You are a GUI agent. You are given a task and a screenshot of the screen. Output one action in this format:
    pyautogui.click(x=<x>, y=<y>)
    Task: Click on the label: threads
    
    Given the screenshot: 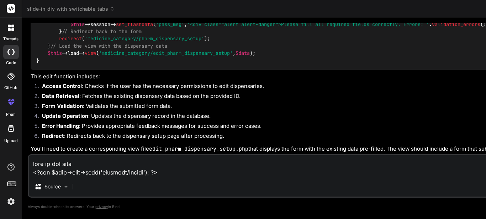 What is the action you would take?
    pyautogui.click(x=11, y=39)
    